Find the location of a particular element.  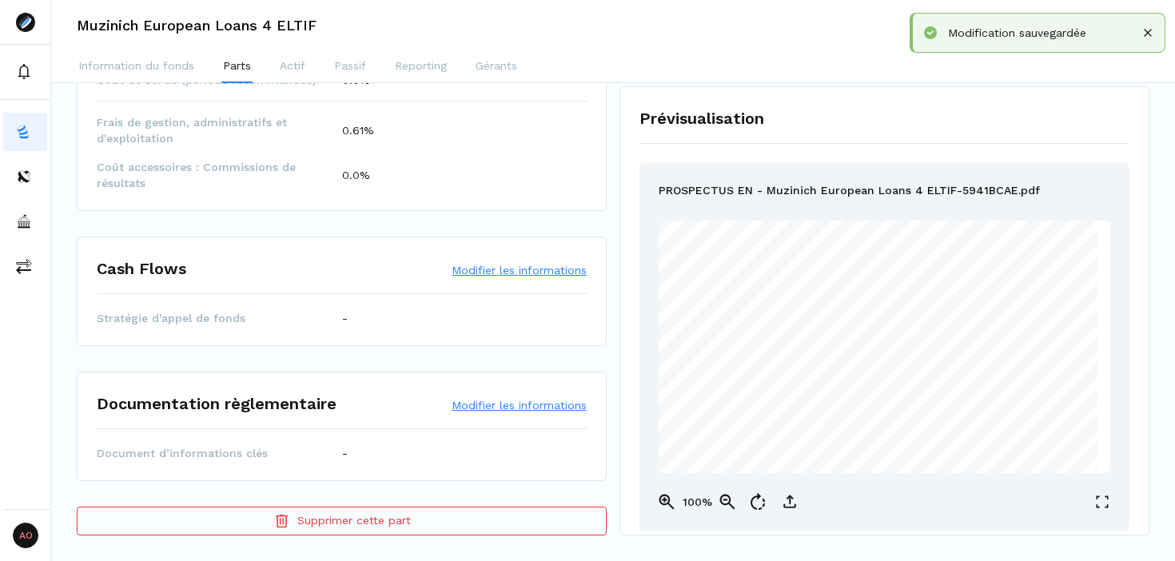

button: funds is located at coordinates (25, 132).